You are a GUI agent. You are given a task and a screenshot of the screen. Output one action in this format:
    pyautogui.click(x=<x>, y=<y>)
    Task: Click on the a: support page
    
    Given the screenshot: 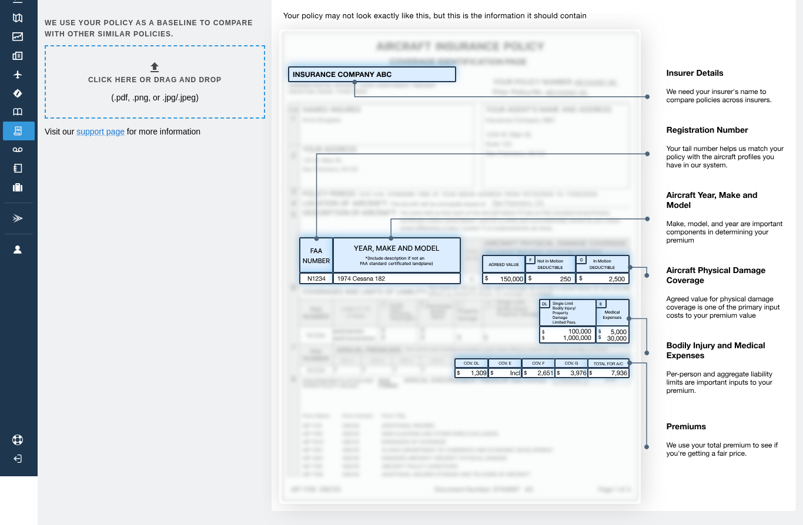 What is the action you would take?
    pyautogui.click(x=100, y=132)
    